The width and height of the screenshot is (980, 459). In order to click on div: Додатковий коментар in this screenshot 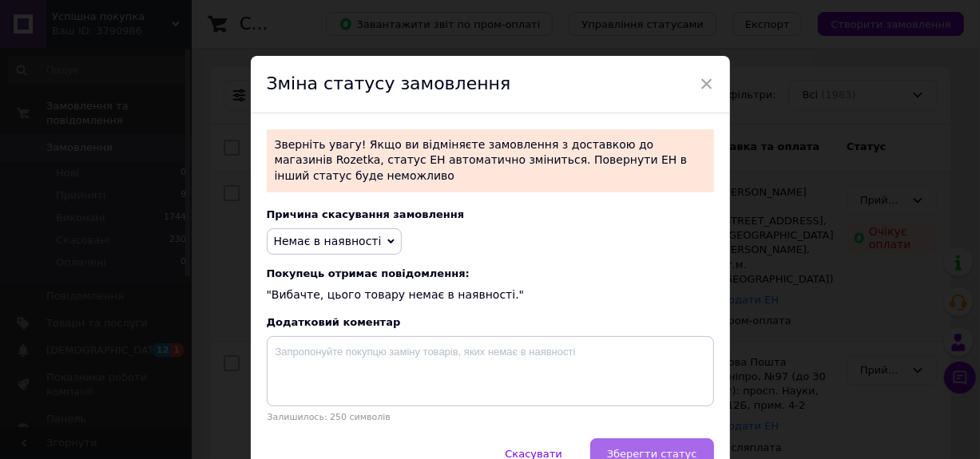, I will do `click(490, 322)`.